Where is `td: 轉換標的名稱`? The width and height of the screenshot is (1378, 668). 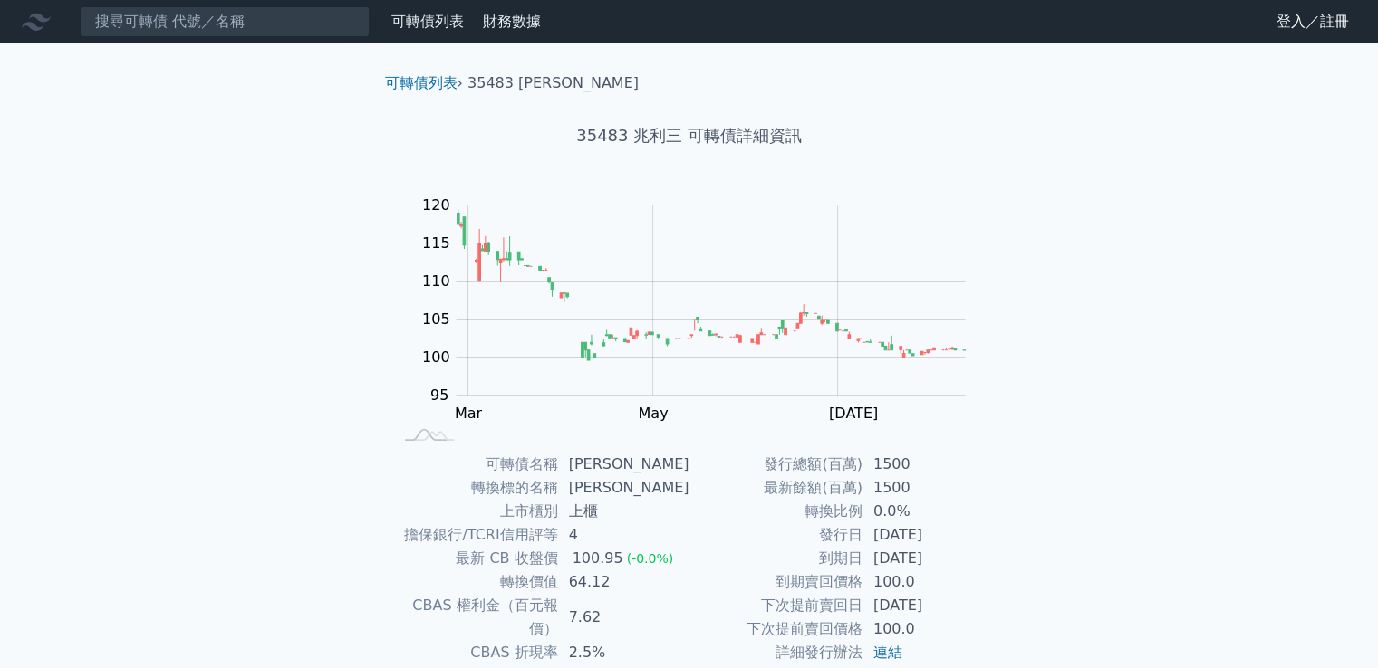
td: 轉換標的名稱 is located at coordinates (475, 488).